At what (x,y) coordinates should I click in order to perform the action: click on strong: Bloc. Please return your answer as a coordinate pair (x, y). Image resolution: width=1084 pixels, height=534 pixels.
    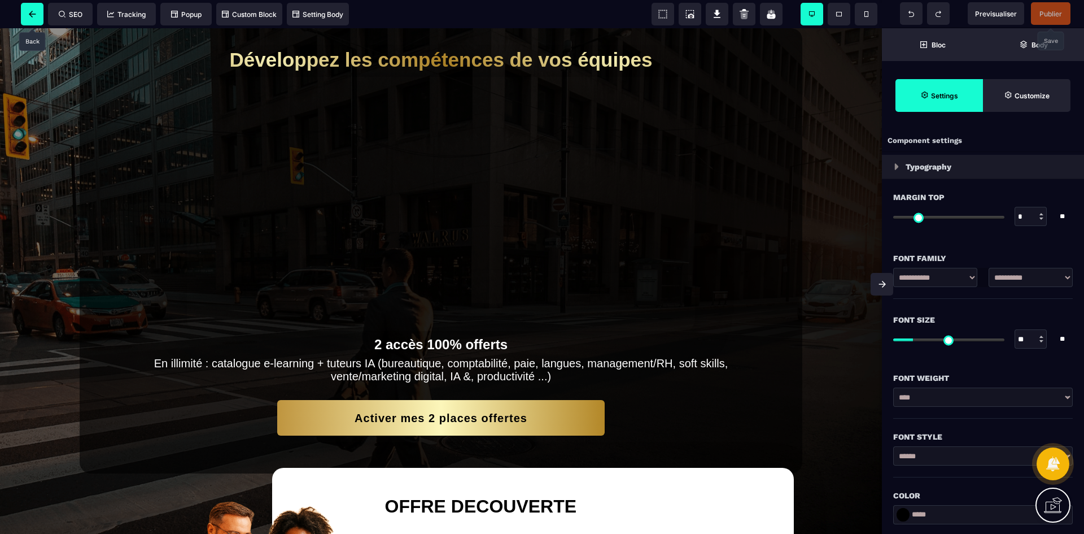
    Looking at the image, I should click on (939, 45).